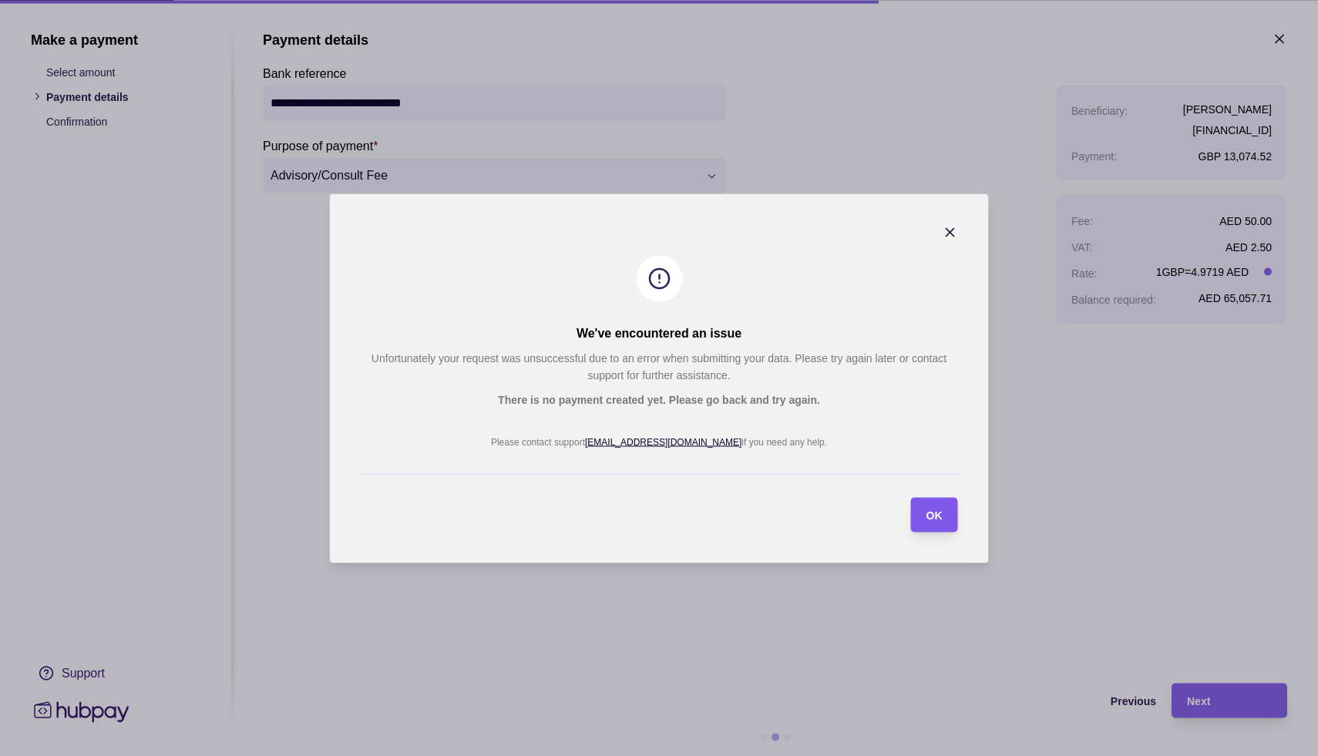 This screenshot has width=1318, height=756. What do you see at coordinates (659, 366) in the screenshot?
I see `p: Unfortunately your request was unsuccessful due to an error when submitting your data. Please try...` at bounding box center [659, 366].